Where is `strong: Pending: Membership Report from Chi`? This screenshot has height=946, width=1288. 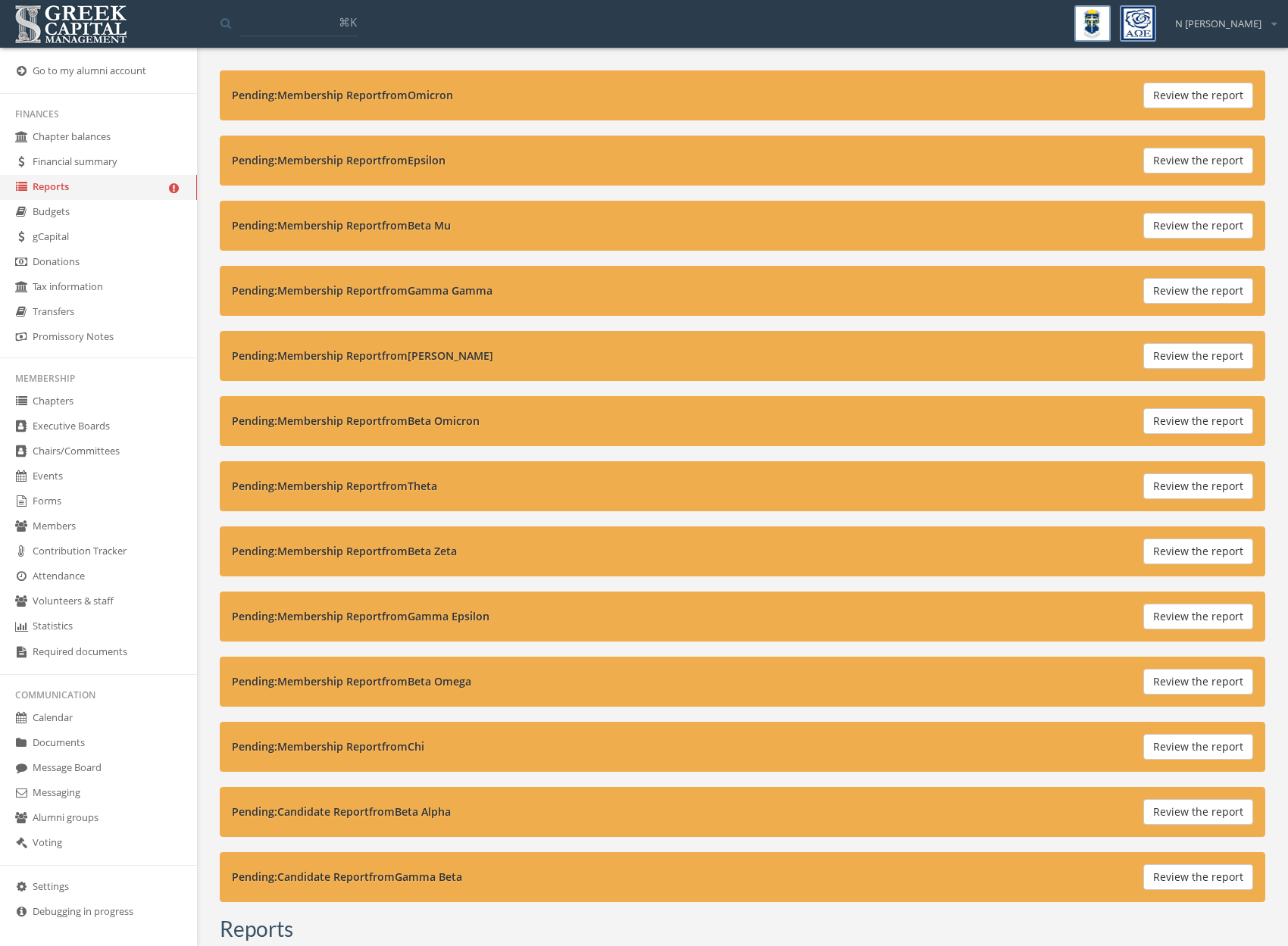 strong: Pending: Membership Report from Chi is located at coordinates (328, 746).